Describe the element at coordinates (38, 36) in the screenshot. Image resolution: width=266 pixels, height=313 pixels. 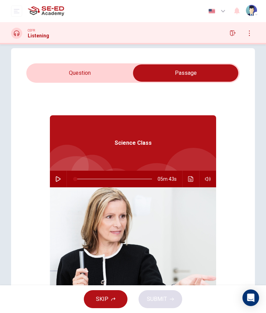
I see `h1: Listening` at that location.